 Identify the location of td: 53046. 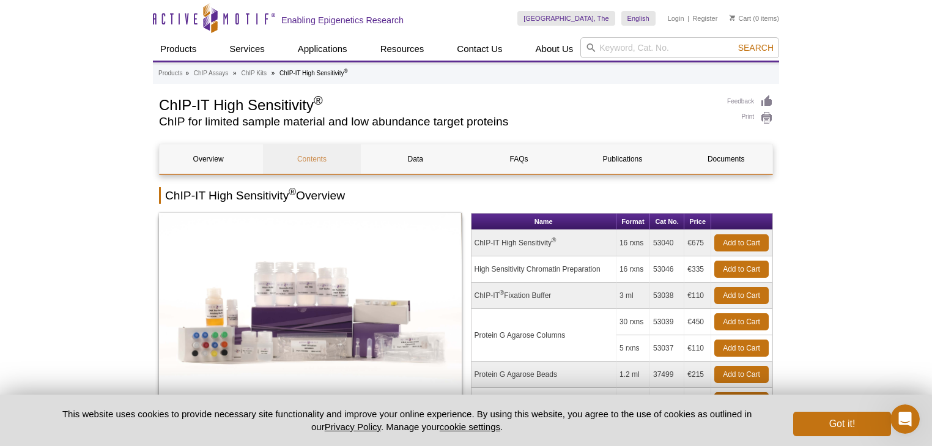
(667, 269).